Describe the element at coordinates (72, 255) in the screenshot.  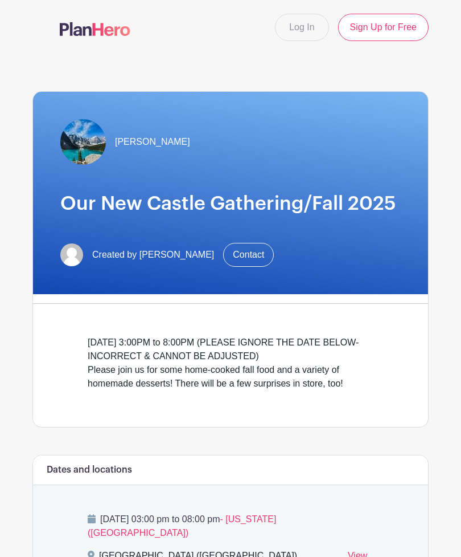
I see `img: default-ce2991bfa6775e67f084385cd625a349d9dcbb7a52a09fb2fda1e96e2d18dcdb.png` at that location.